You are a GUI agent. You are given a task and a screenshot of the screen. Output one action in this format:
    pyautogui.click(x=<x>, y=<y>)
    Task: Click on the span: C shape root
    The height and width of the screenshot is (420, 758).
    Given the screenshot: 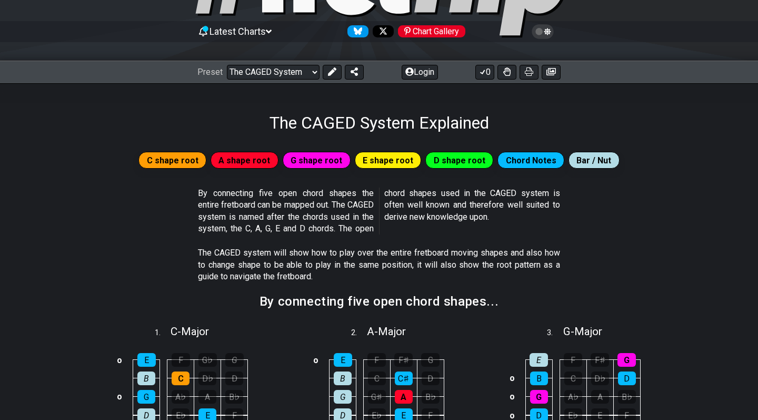 What is the action you would take?
    pyautogui.click(x=173, y=160)
    